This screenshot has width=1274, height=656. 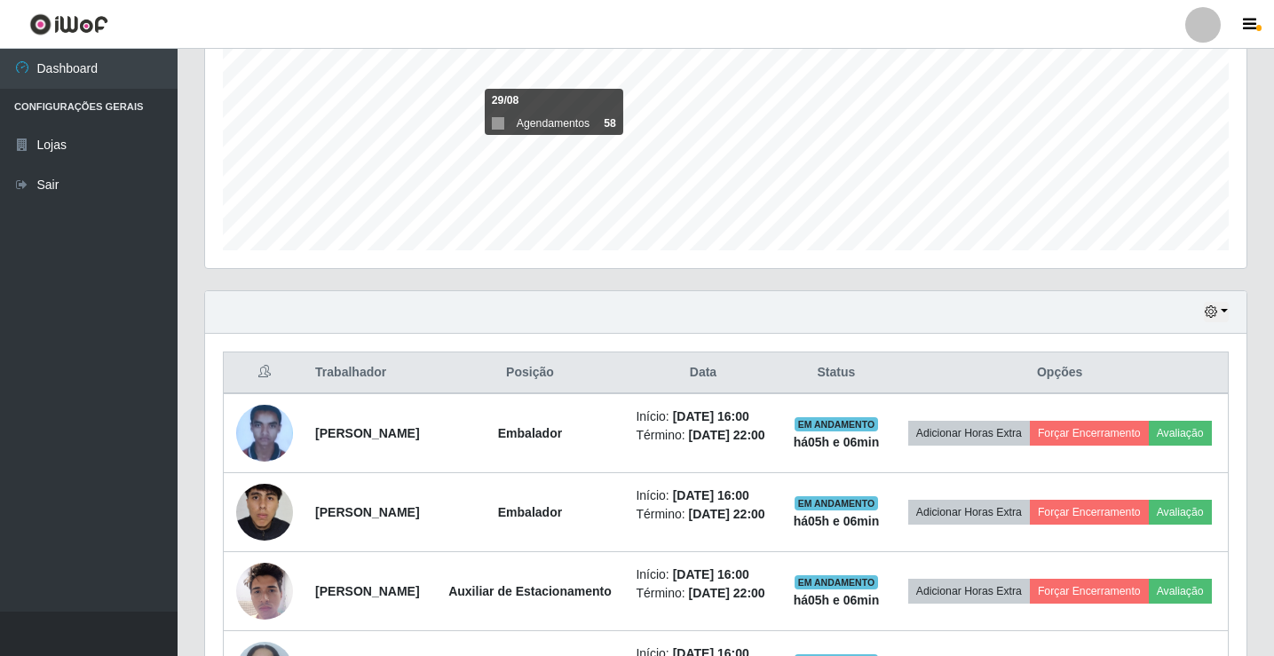 I want to click on img: 1733491183363.jpeg, so click(x=265, y=512).